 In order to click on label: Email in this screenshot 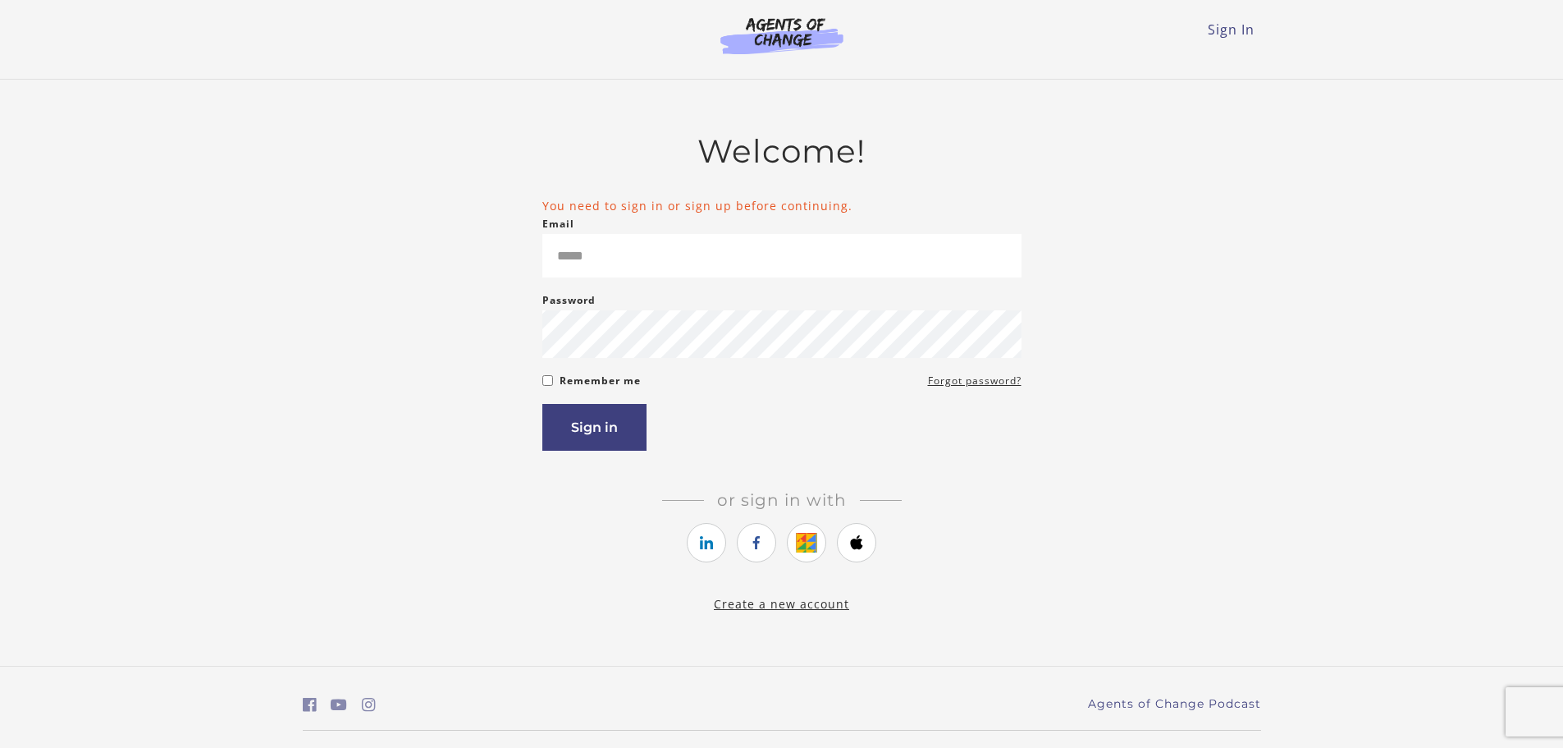, I will do `click(558, 224)`.